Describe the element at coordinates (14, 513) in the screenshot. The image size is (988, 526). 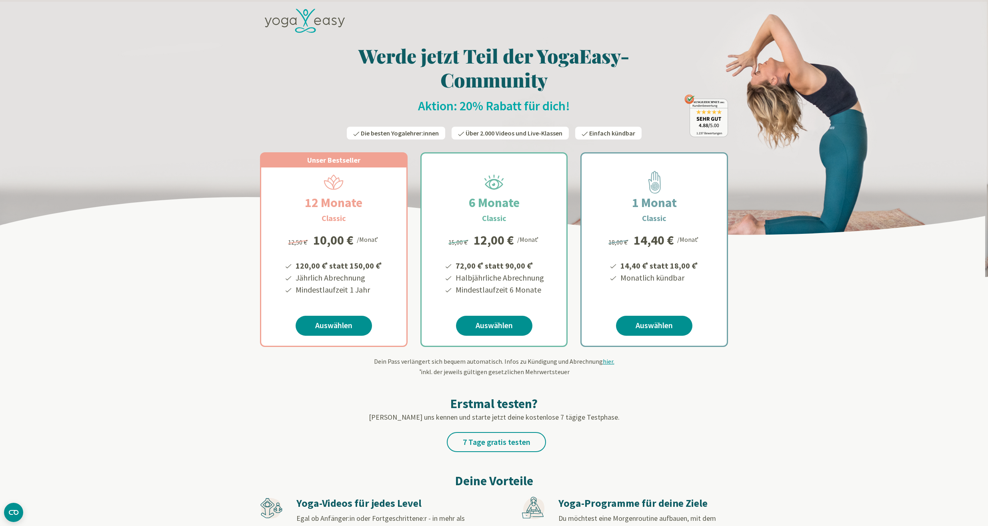
I see `button: CMP-Widget öffnen` at that location.